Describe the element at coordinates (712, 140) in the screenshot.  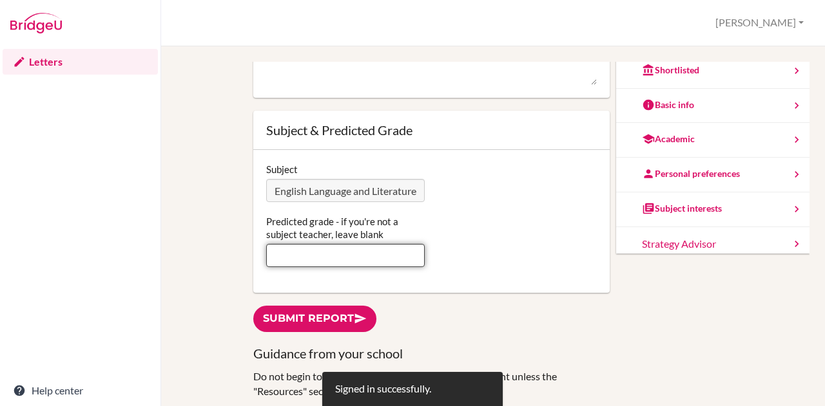
I see `a: Academic` at that location.